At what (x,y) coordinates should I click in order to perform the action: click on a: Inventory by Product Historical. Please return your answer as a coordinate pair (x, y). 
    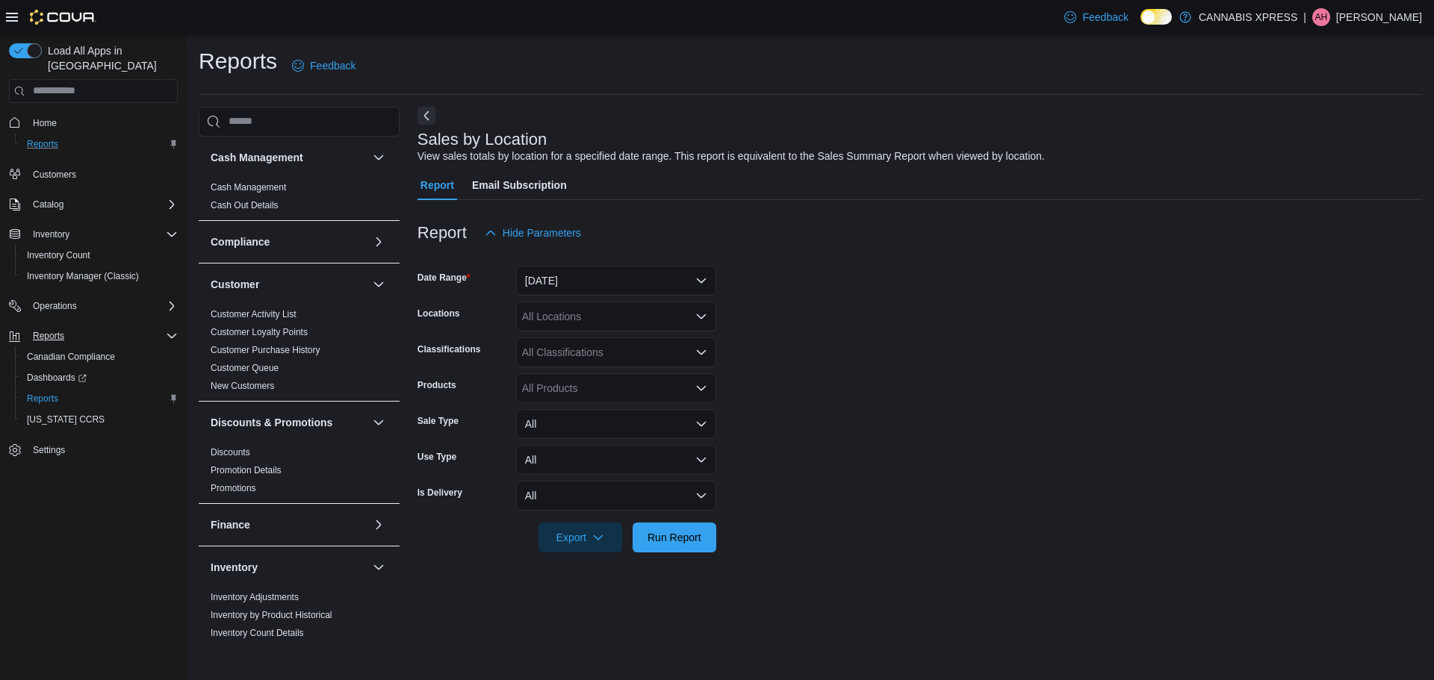
    Looking at the image, I should click on (271, 615).